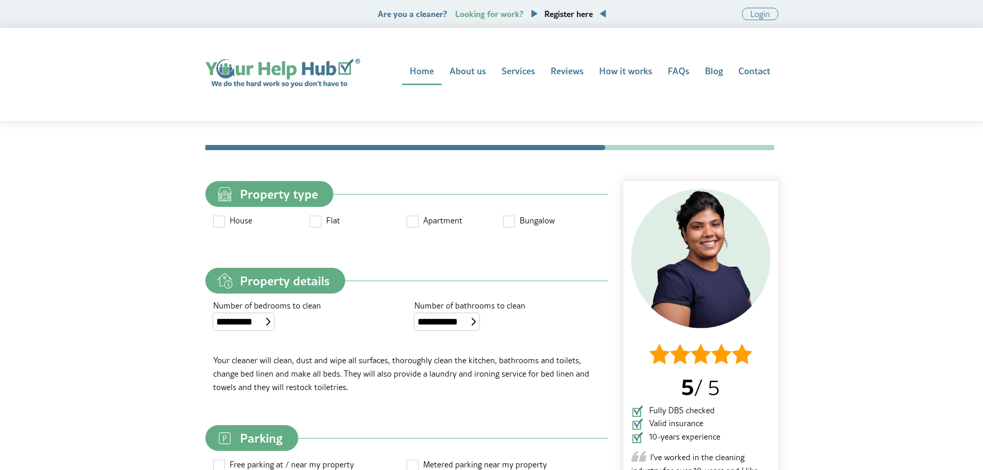  I want to click on a: FAQs, so click(679, 72).